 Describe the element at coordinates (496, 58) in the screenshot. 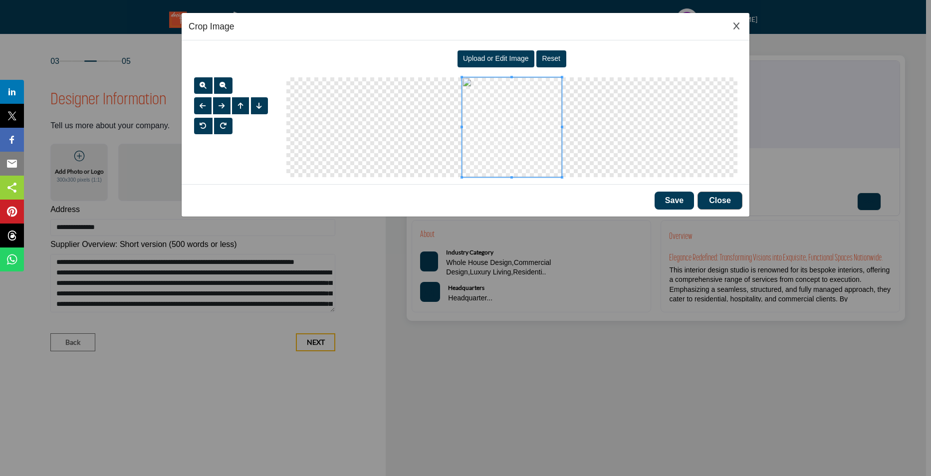

I see `span: Upload or Edit Image` at that location.